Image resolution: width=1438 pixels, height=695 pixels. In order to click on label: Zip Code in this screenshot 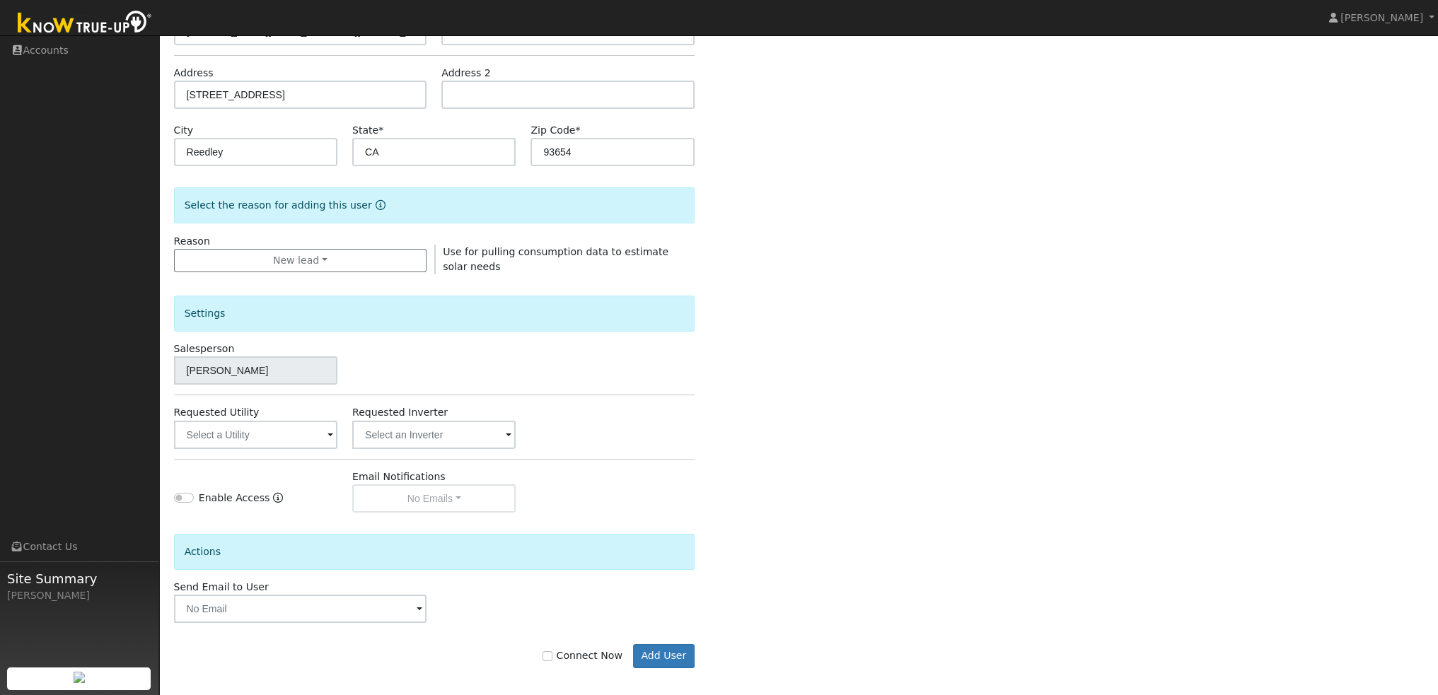, I will do `click(555, 130)`.